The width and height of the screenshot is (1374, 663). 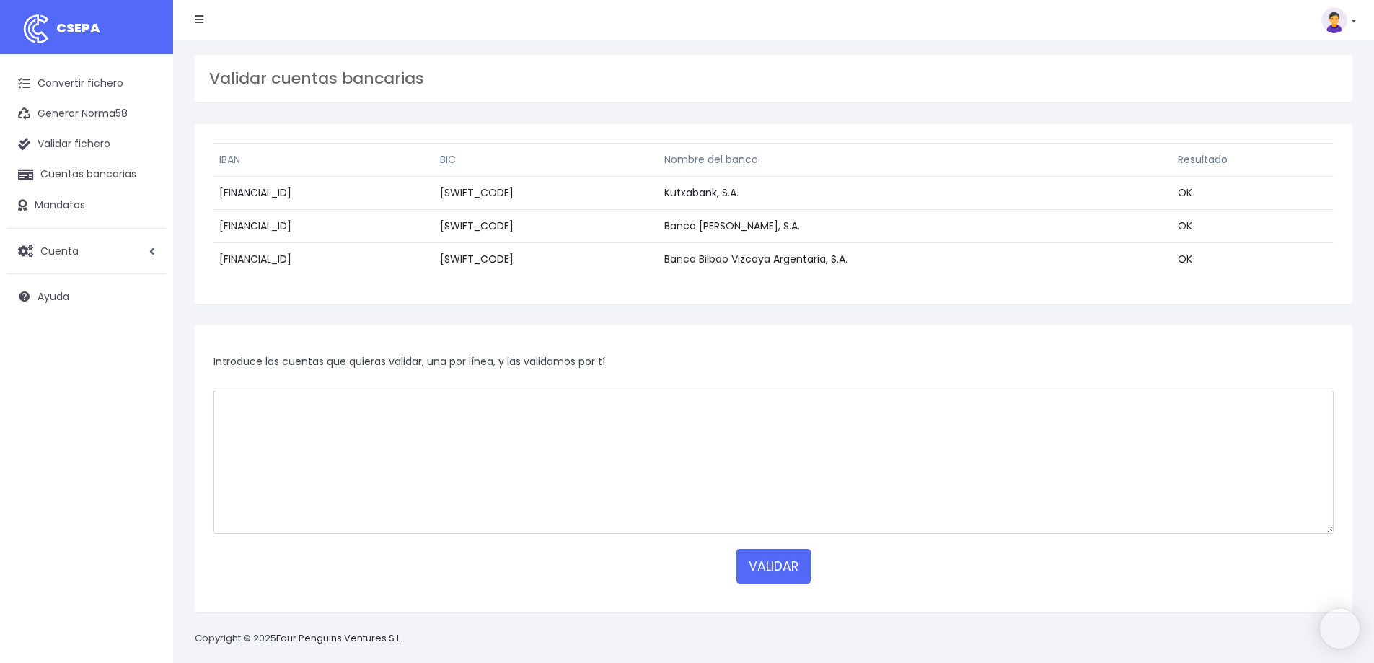 I want to click on td: Kutxabank, S.A., so click(x=915, y=193).